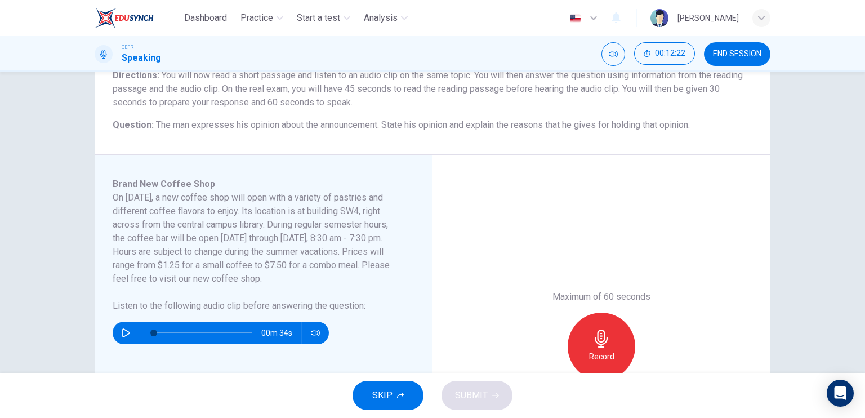  I want to click on button: SKIP, so click(388, 396).